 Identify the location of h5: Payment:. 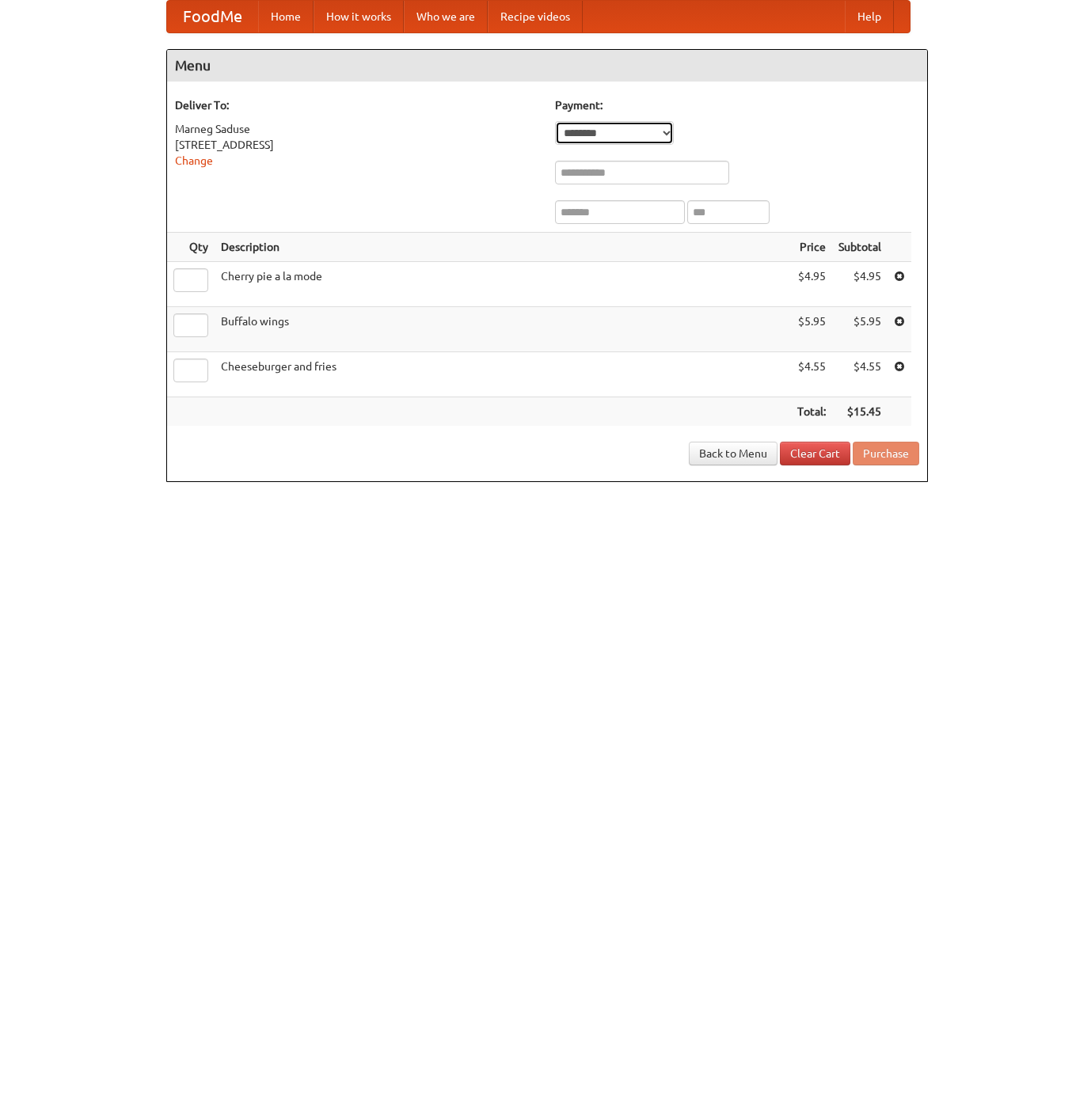
(737, 105).